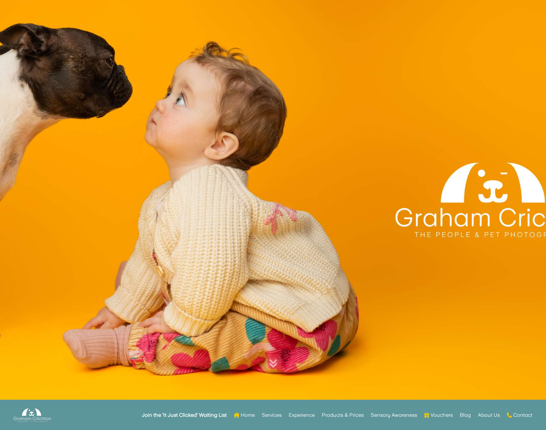 Image resolution: width=546 pixels, height=430 pixels. Describe the element at coordinates (244, 415) in the screenshot. I see `a: Home` at that location.